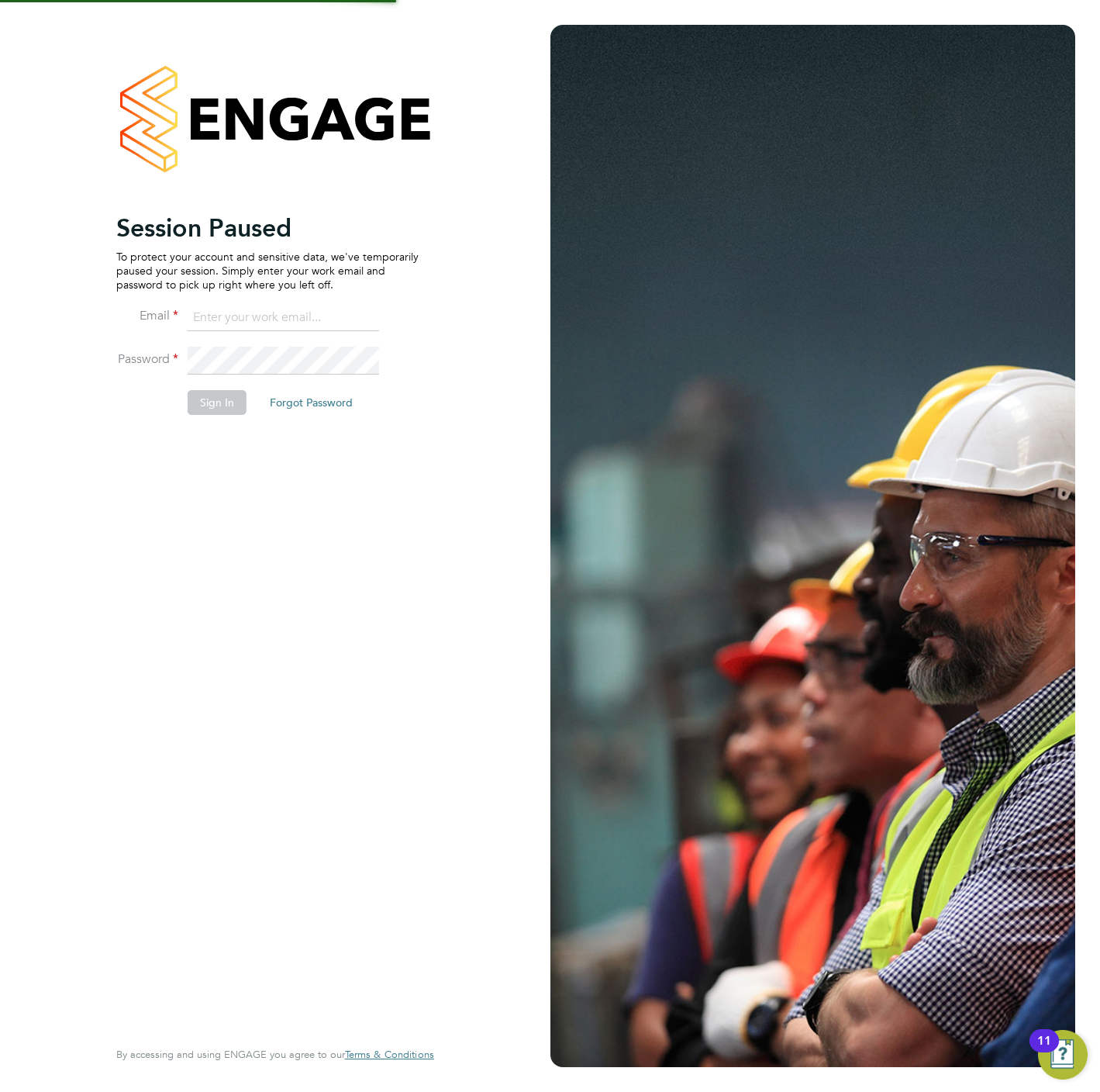 Image resolution: width=1100 pixels, height=1092 pixels. What do you see at coordinates (275, 1054) in the screenshot?
I see `span: By accessing and using ENGAGE you agree to our` at bounding box center [275, 1054].